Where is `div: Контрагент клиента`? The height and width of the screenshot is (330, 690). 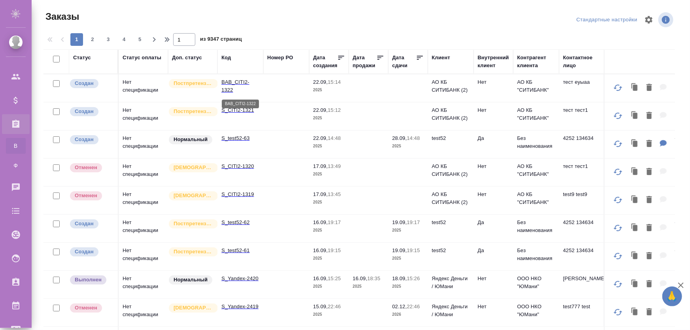 div: Контрагент клиента is located at coordinates (536, 62).